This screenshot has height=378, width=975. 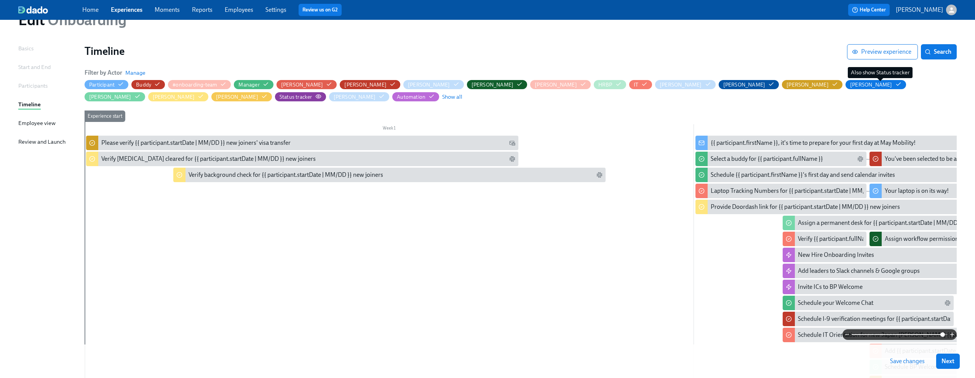 What do you see at coordinates (429, 85) in the screenshot?
I see `div: Hide David Murphy` at bounding box center [429, 85].